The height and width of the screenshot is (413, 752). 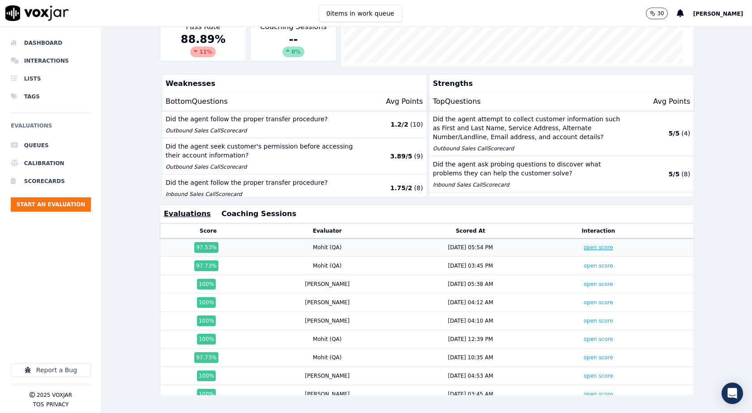 I want to click on p: Inbound Sales Call Scorecard, so click(x=529, y=185).